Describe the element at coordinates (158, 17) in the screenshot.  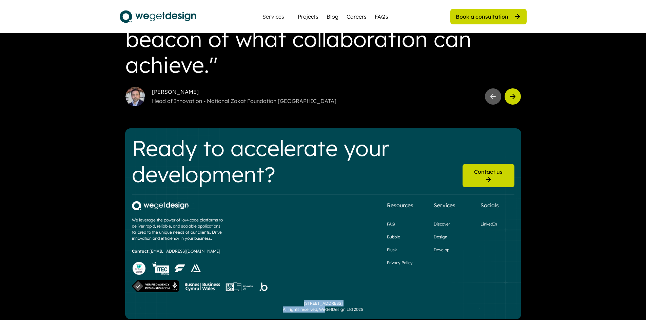
I see `img: logo.svg` at that location.